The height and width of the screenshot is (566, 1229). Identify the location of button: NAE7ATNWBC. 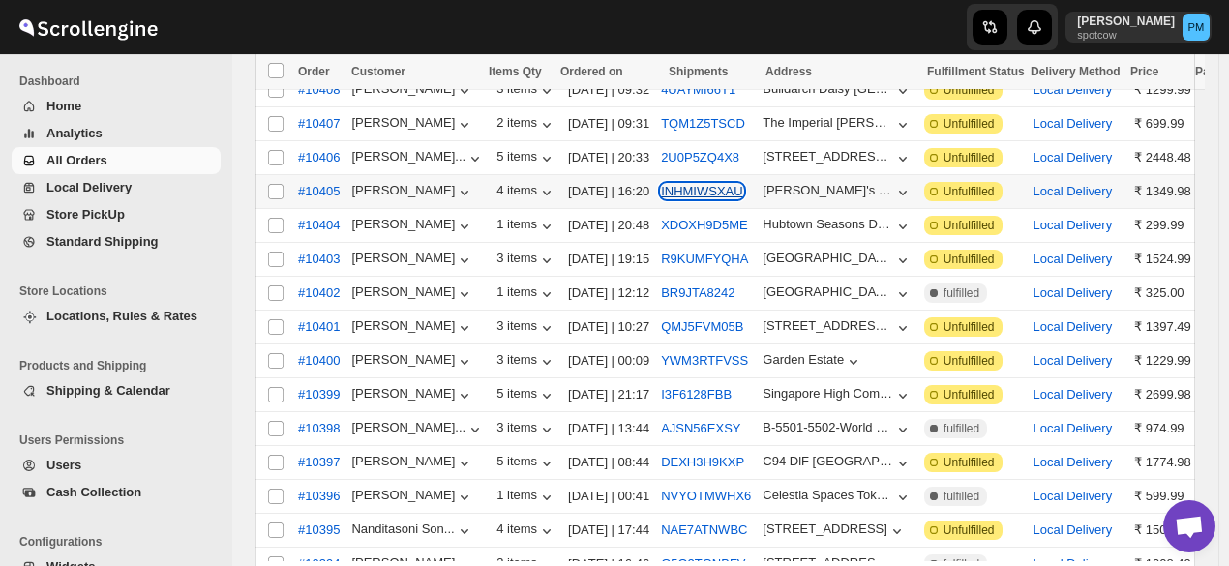
(704, 529).